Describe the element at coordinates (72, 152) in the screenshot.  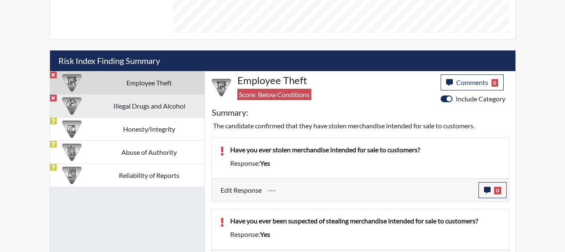
I see `img: CATEGORY%20ICON-01.94e51fac.png` at that location.